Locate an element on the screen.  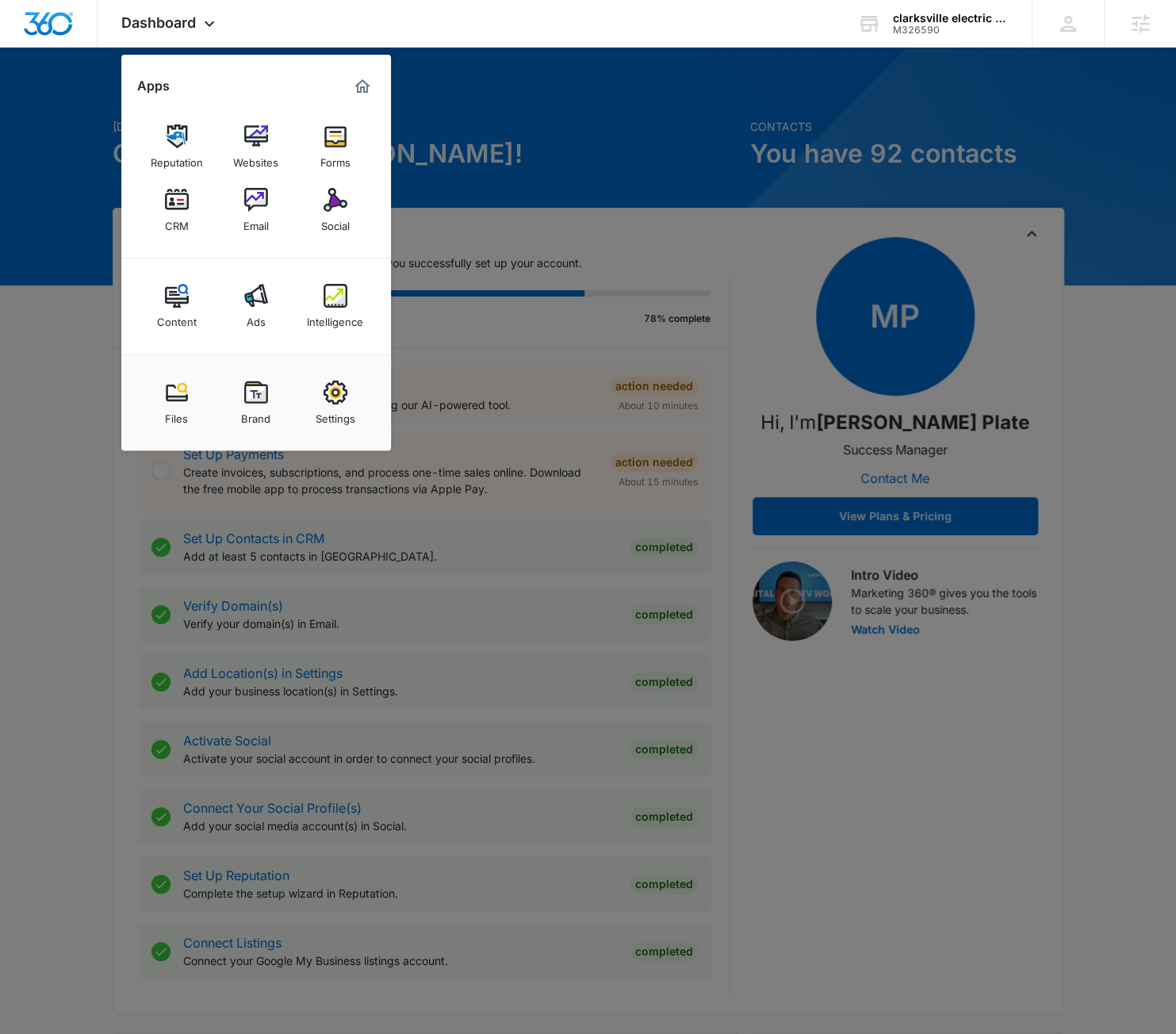
a: Social is located at coordinates (335, 210).